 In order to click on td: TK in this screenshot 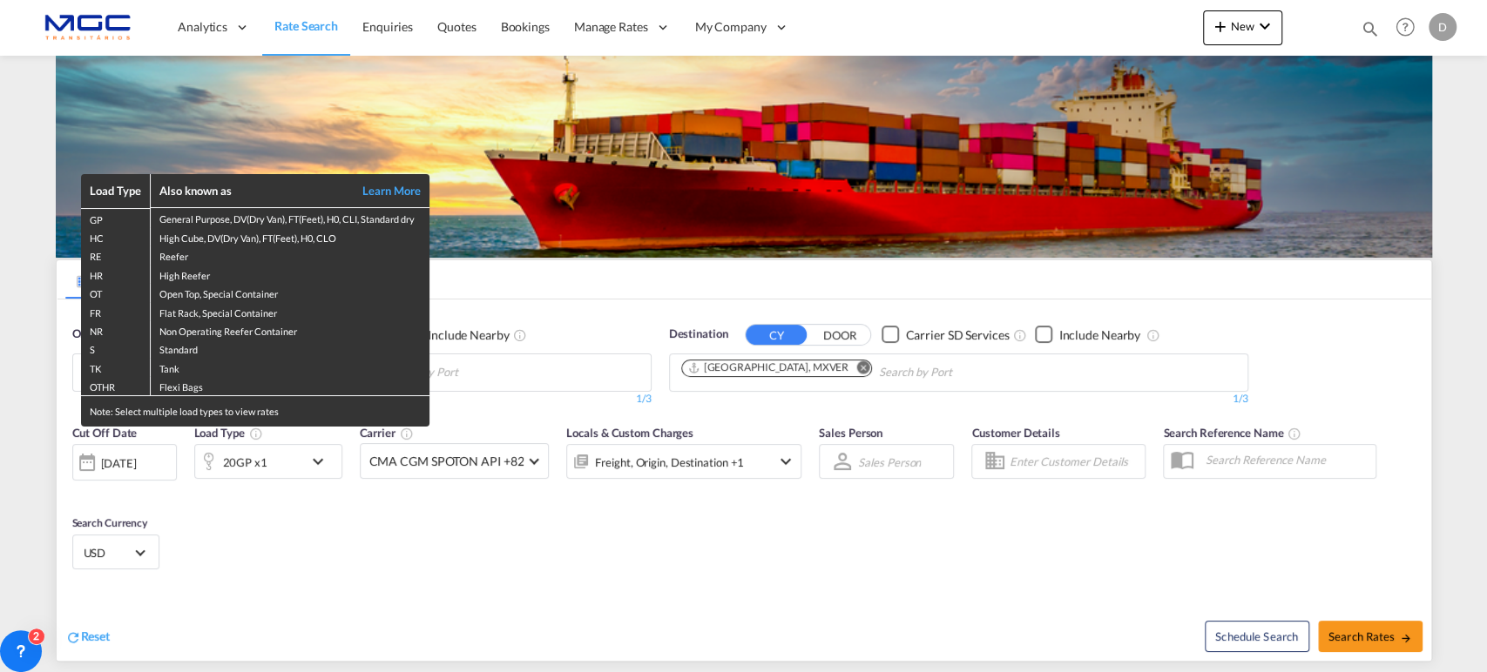, I will do `click(116, 367)`.